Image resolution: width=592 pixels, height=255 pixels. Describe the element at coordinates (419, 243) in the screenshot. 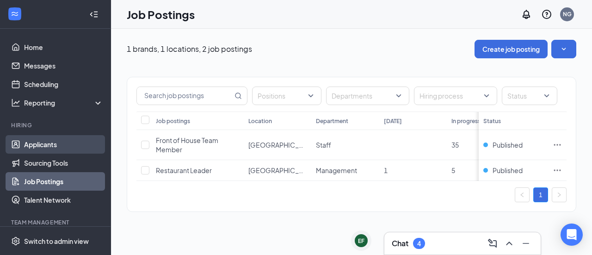

I see `div: 4` at that location.